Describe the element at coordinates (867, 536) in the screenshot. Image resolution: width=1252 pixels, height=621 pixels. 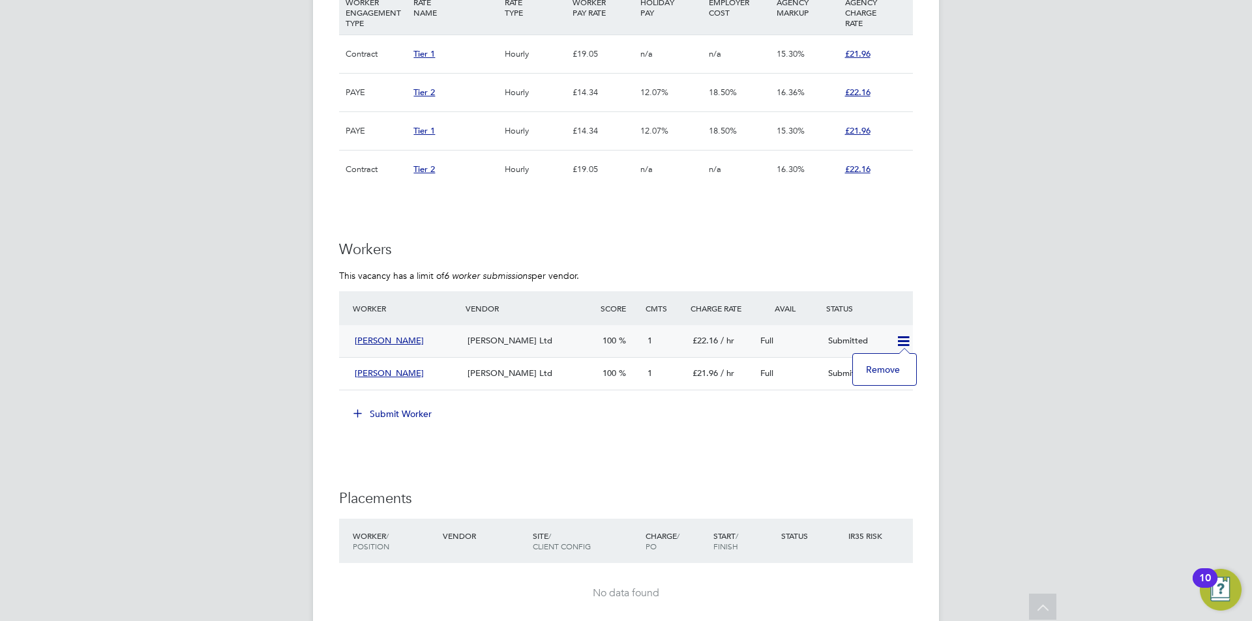
I see `div: IR35 Risk` at that location.